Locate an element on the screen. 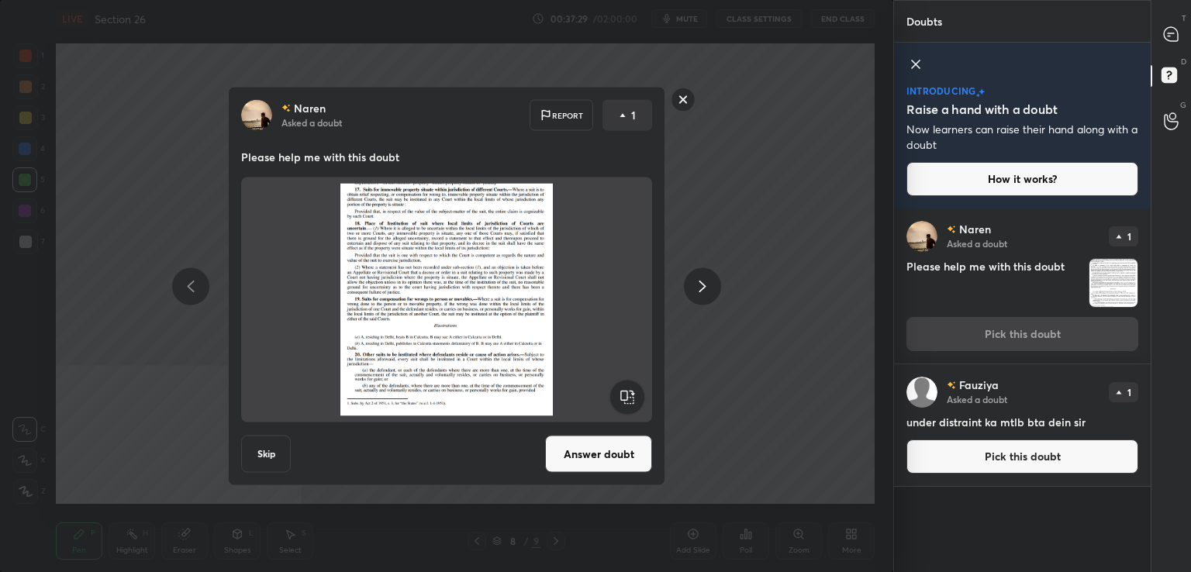 This screenshot has width=1191, height=572. img: small-star.76a44327.svg is located at coordinates (978, 95).